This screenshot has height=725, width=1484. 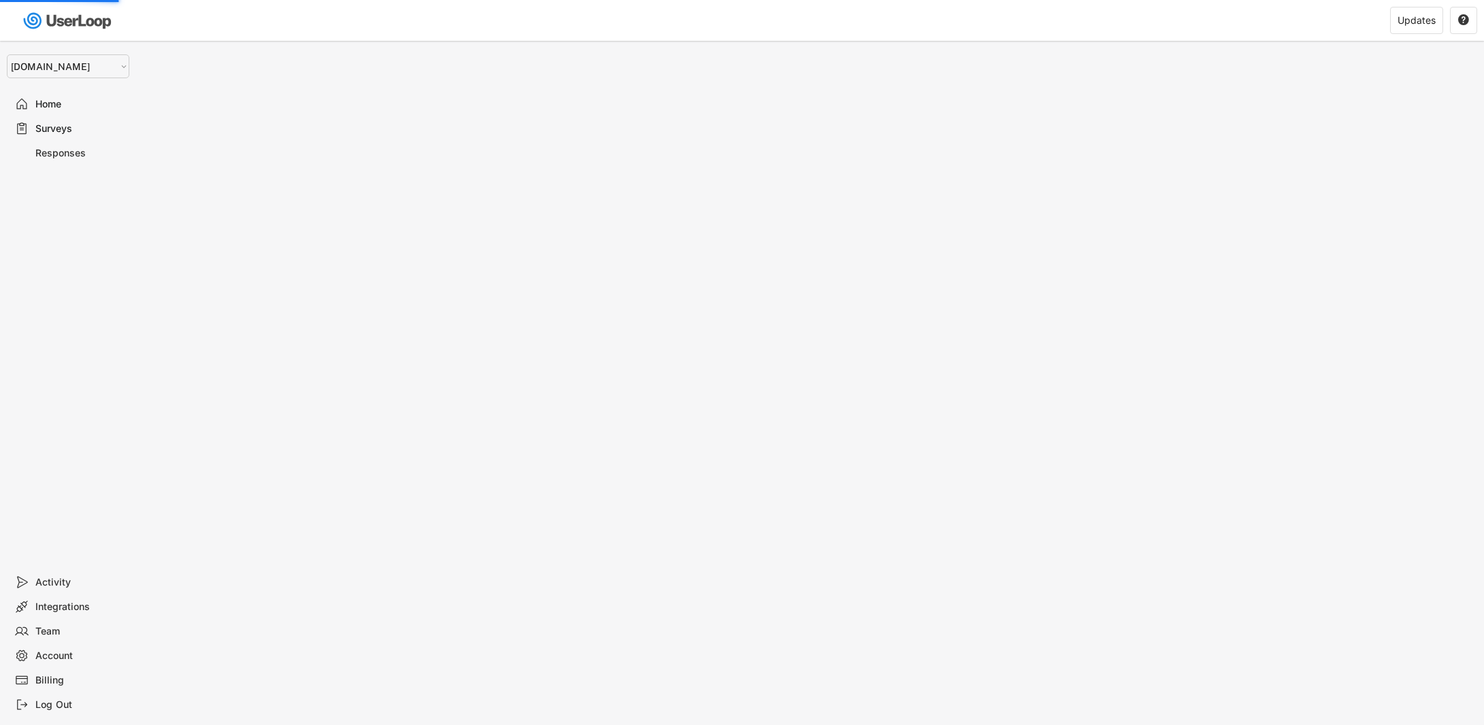 What do you see at coordinates (80, 104) in the screenshot?
I see `div: Home` at bounding box center [80, 104].